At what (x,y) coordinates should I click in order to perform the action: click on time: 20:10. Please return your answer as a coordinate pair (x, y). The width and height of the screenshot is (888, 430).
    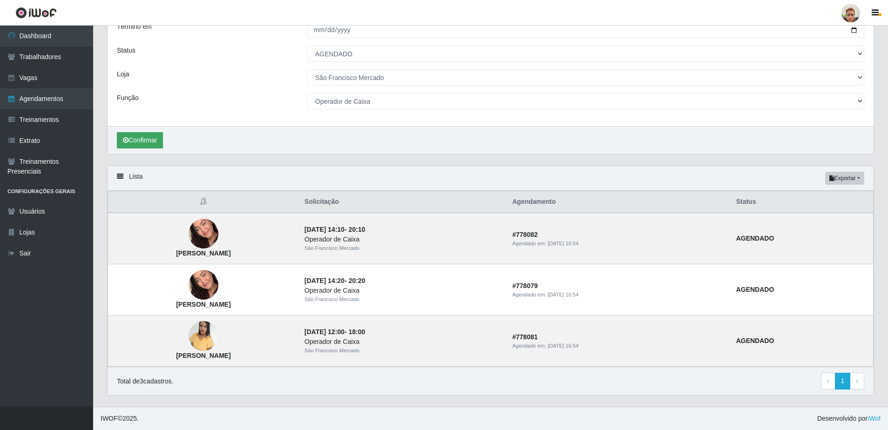
    Looking at the image, I should click on (357, 230).